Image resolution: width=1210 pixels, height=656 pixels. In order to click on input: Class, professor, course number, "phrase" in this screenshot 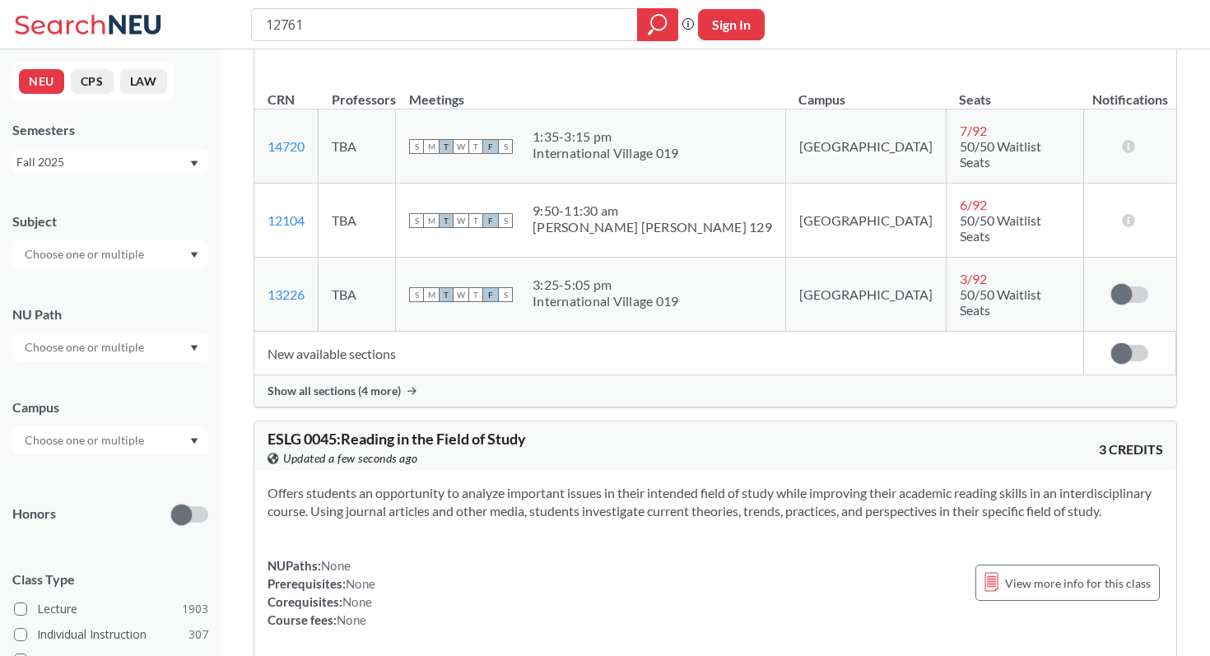, I will do `click(445, 25)`.